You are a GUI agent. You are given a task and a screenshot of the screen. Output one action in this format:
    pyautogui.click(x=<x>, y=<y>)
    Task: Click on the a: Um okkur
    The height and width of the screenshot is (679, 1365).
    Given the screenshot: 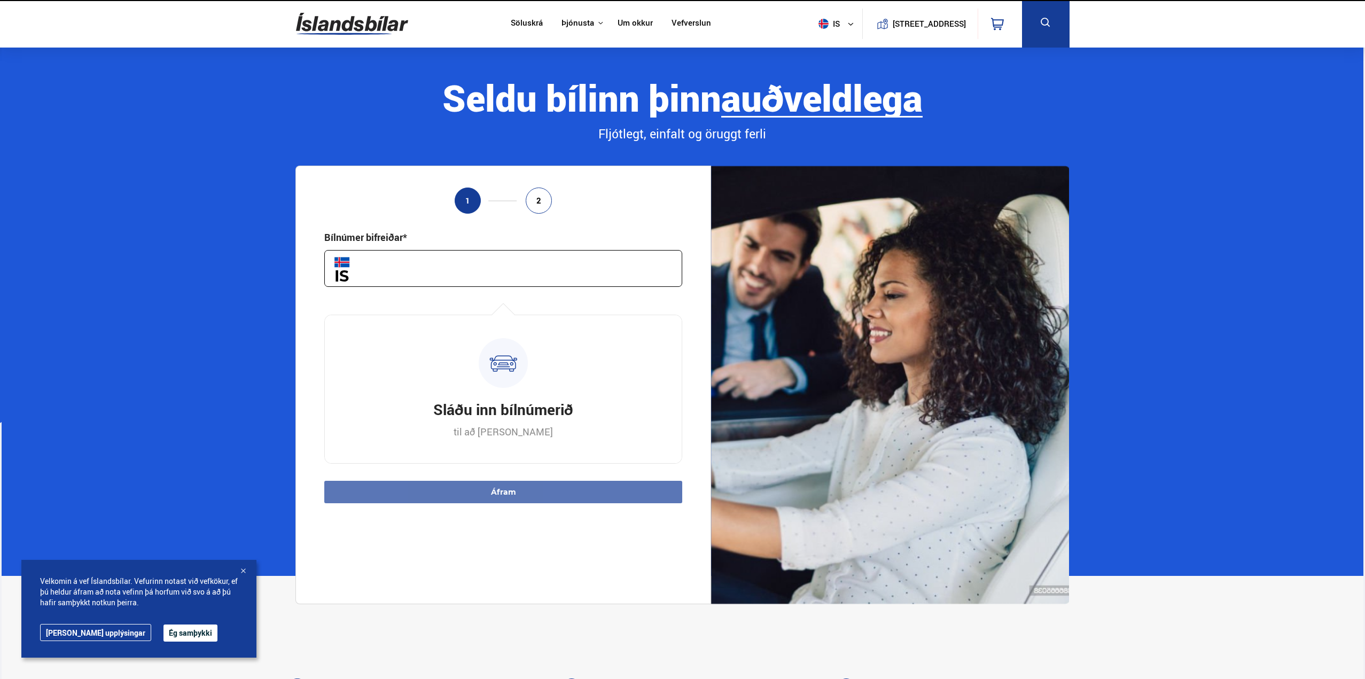 What is the action you would take?
    pyautogui.click(x=635, y=24)
    